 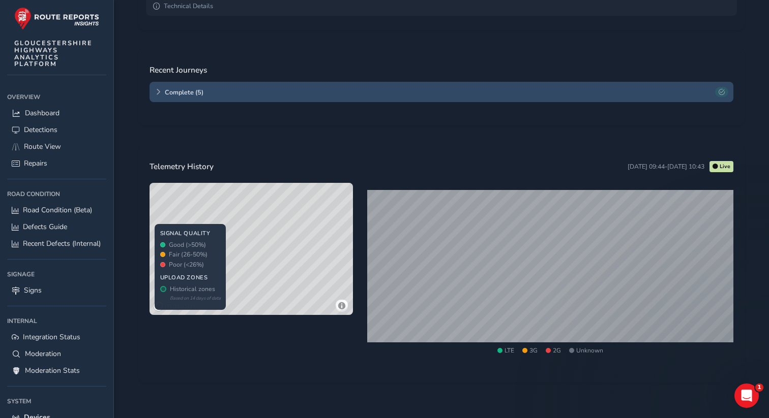 I want to click on span: Poor (<26%), so click(x=186, y=265).